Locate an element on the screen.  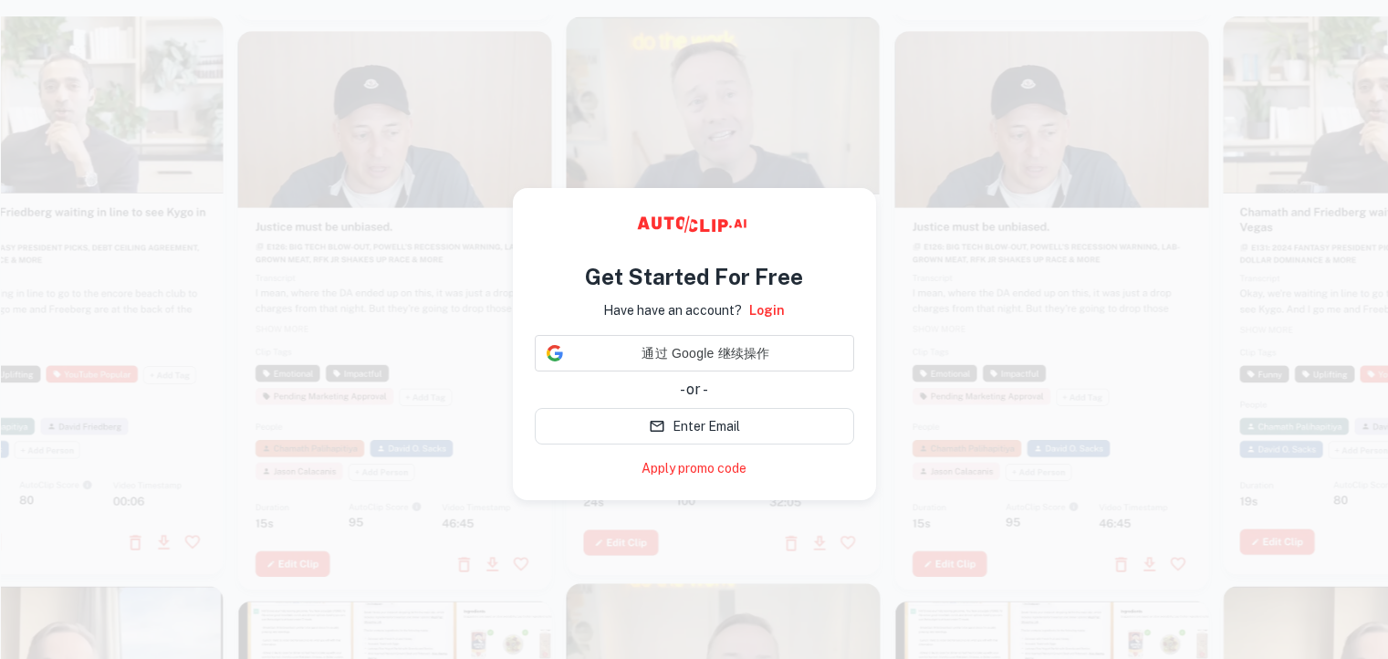
span: 通过 Google 继续操作 is located at coordinates (707, 353).